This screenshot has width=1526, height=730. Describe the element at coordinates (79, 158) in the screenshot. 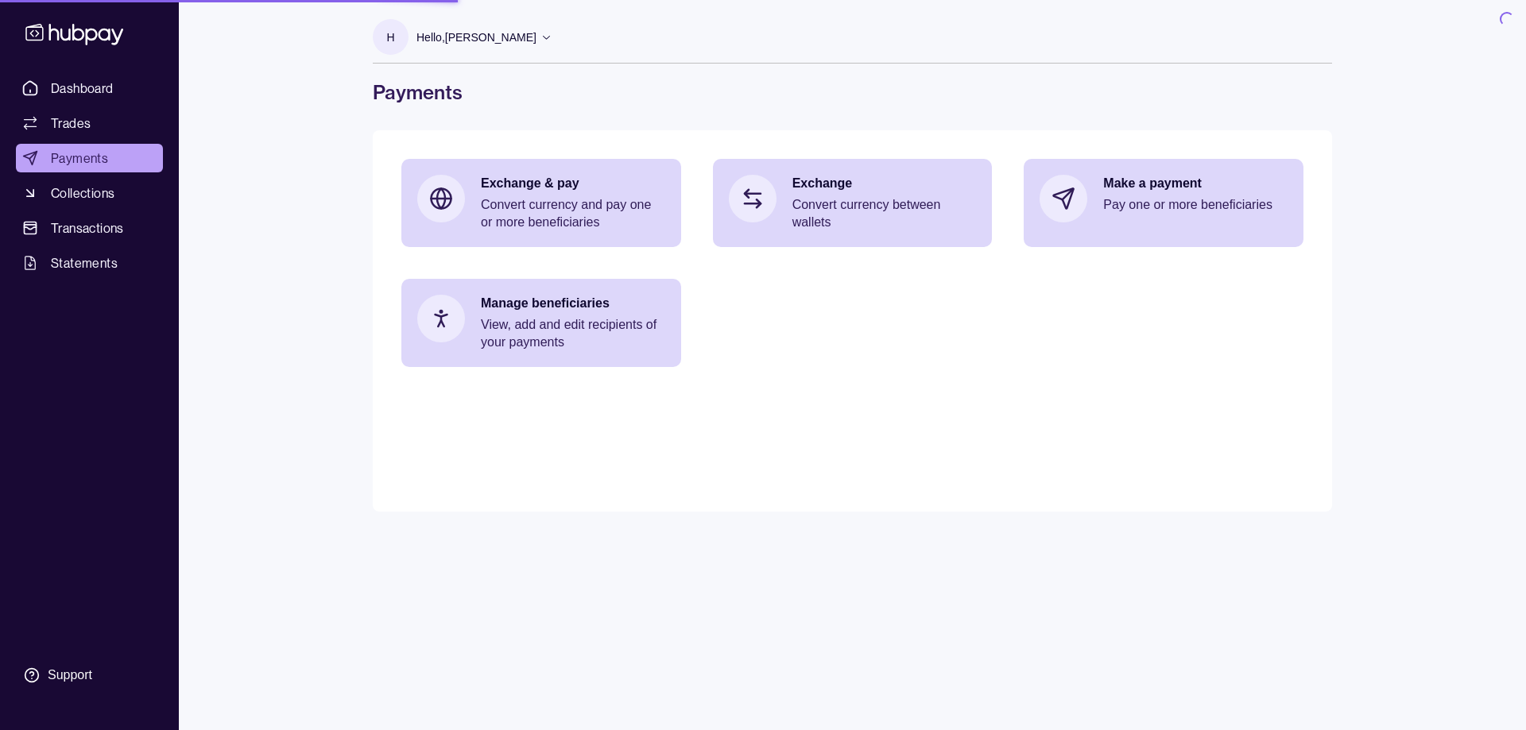

I see `span: Payments` at that location.